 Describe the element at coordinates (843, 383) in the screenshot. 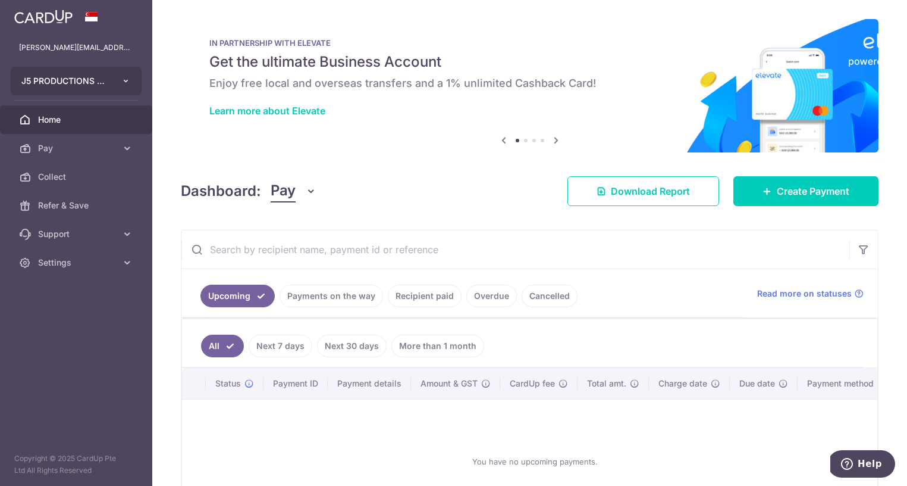

I see `th: Payment method` at that location.